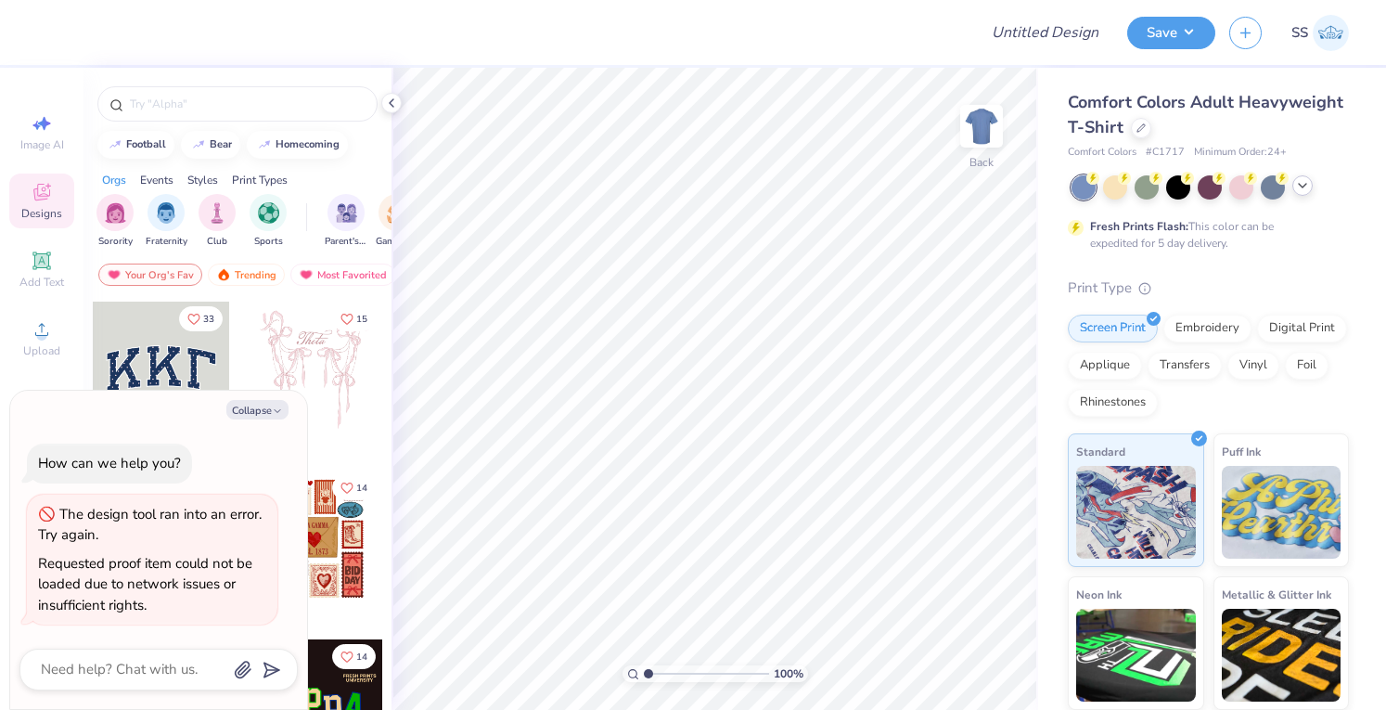  What do you see at coordinates (789, 674) in the screenshot?
I see `span: 100 %` at bounding box center [789, 674].